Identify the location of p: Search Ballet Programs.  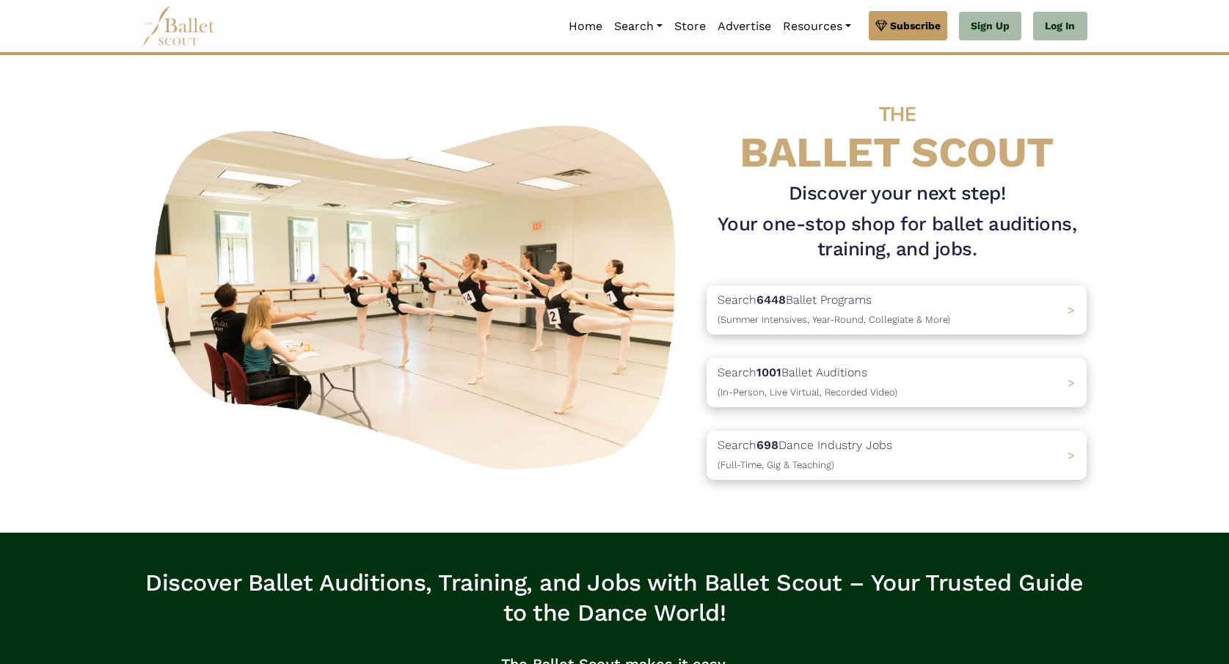
(833, 309).